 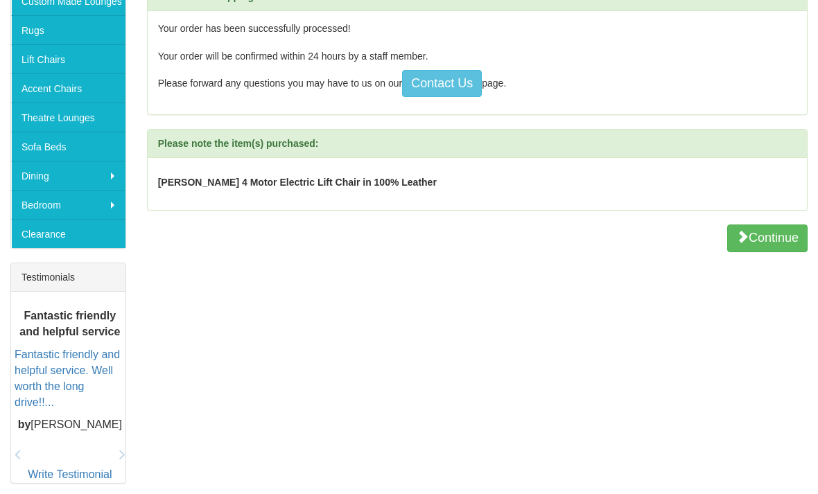 I want to click on button: Continue, so click(x=767, y=238).